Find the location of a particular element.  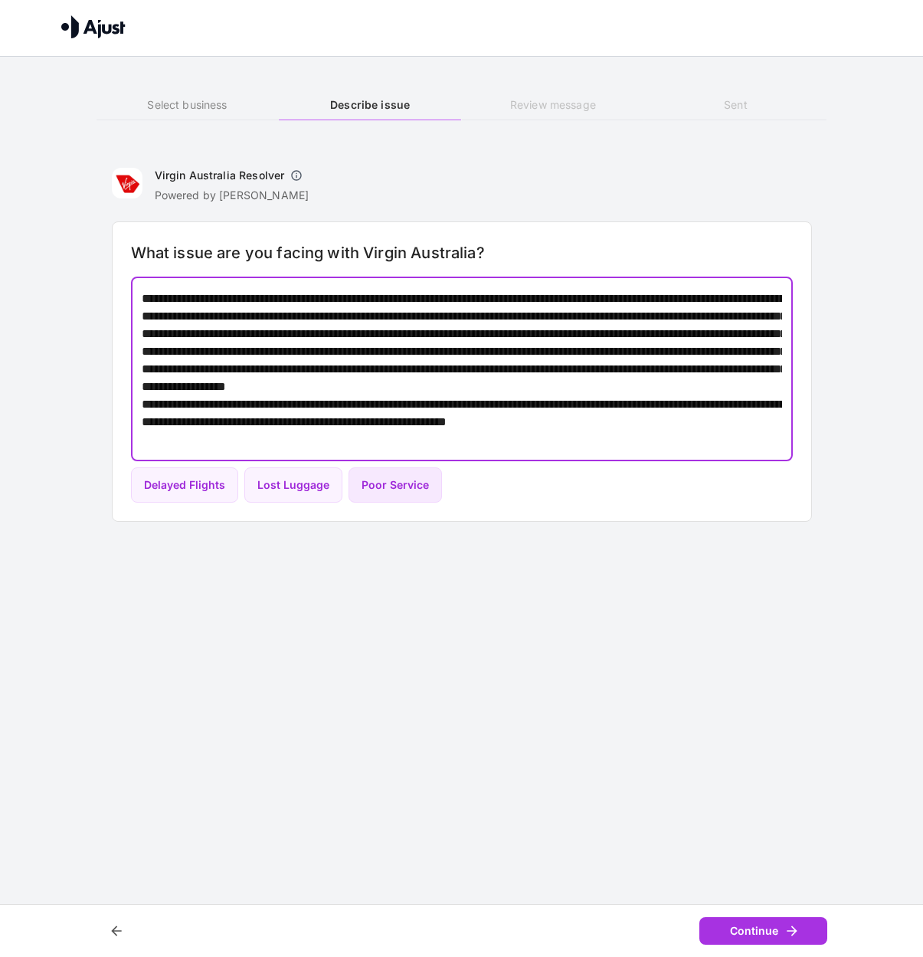

h6: Sent is located at coordinates (736, 105).